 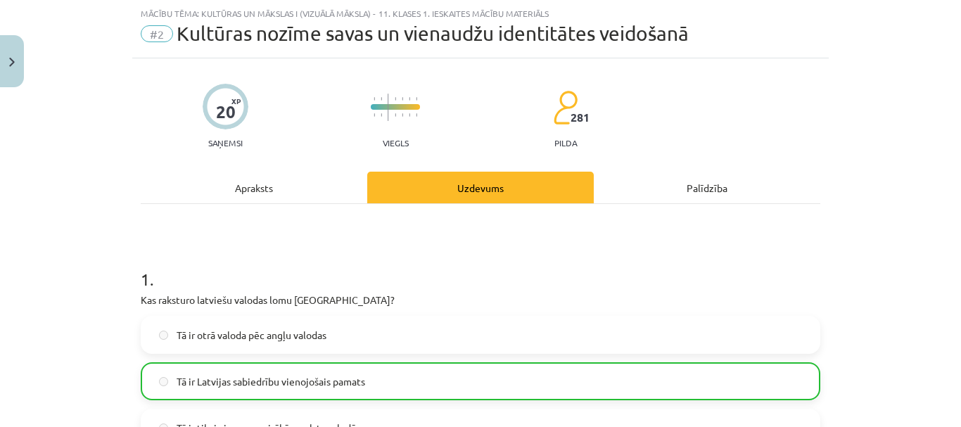 What do you see at coordinates (251, 335) in the screenshot?
I see `span: Tā ir otrā valoda pēc angļu valodas` at bounding box center [251, 335].